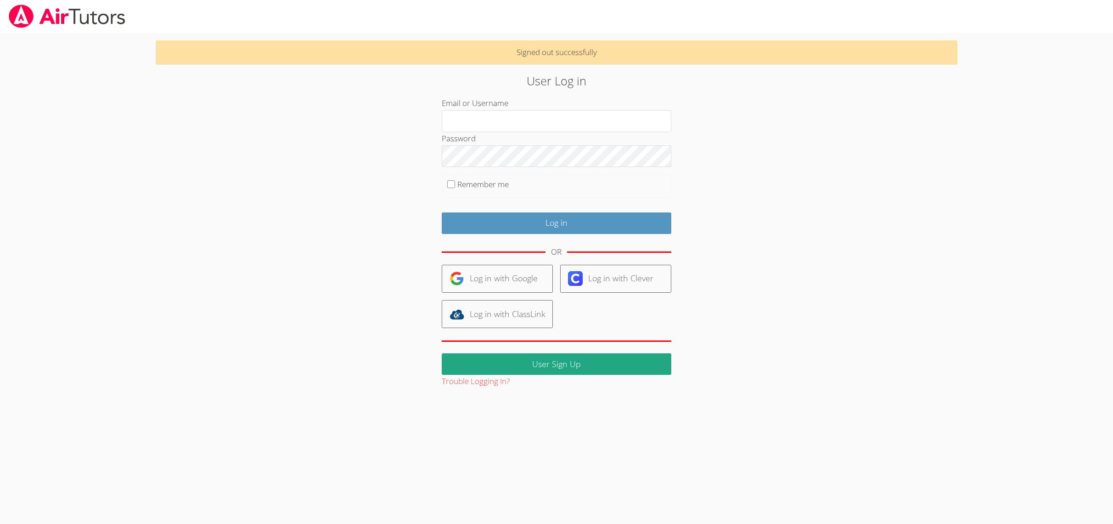  What do you see at coordinates (459, 138) in the screenshot?
I see `label: Password` at bounding box center [459, 138].